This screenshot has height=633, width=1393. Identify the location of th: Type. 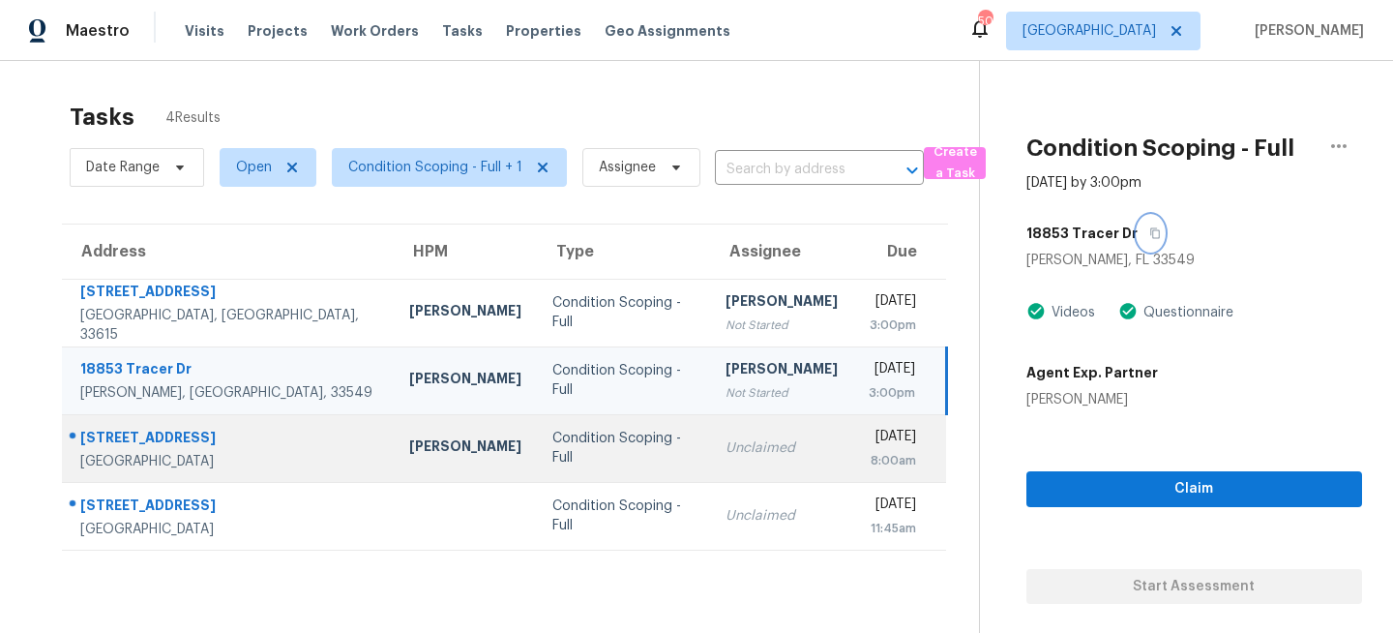
(623, 252).